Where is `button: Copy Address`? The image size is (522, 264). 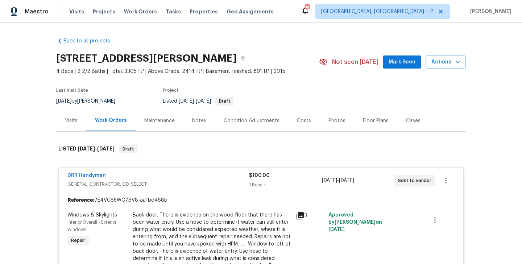
button: Copy Address is located at coordinates (243, 58).